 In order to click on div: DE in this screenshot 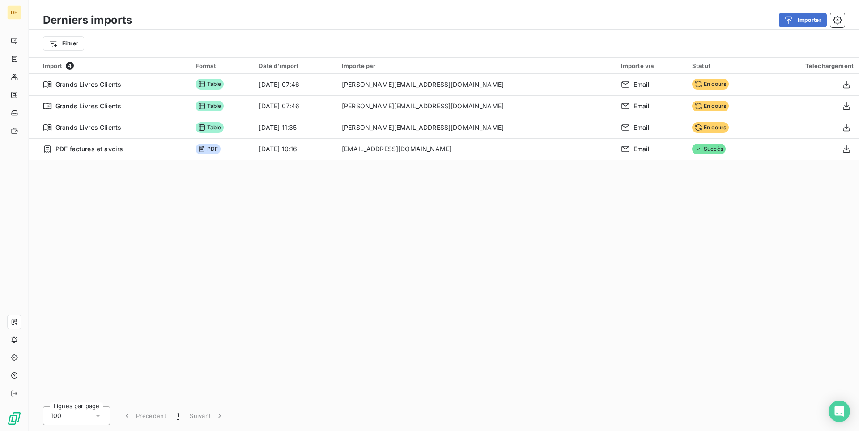, I will do `click(14, 13)`.